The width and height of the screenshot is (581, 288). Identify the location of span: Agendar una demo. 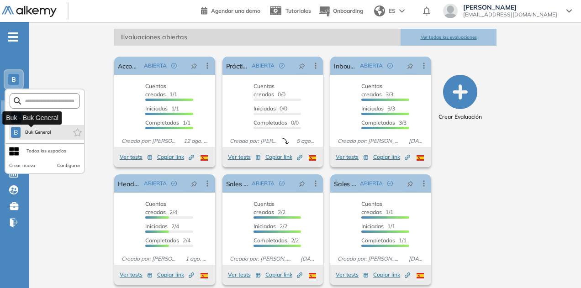
(236, 11).